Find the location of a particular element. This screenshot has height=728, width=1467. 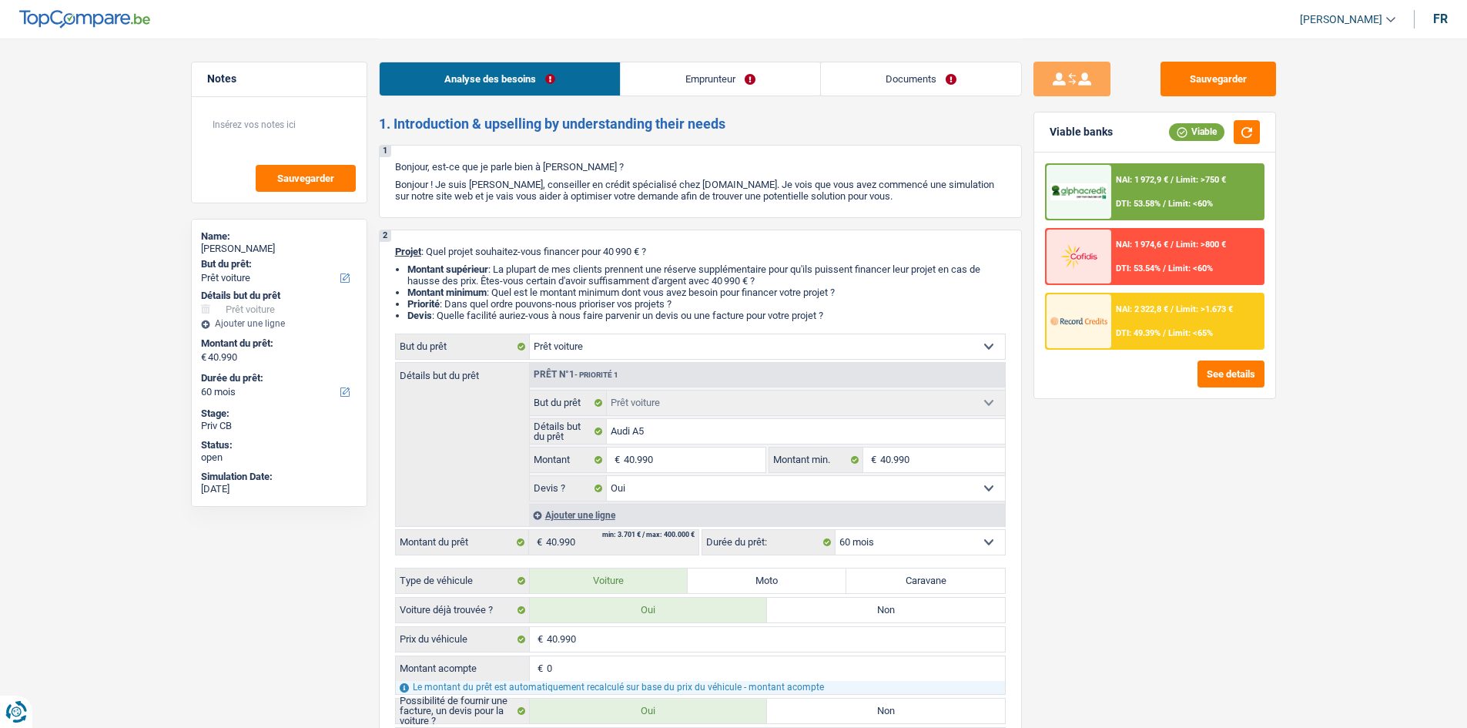

label: Montant du prêt is located at coordinates (462, 542).